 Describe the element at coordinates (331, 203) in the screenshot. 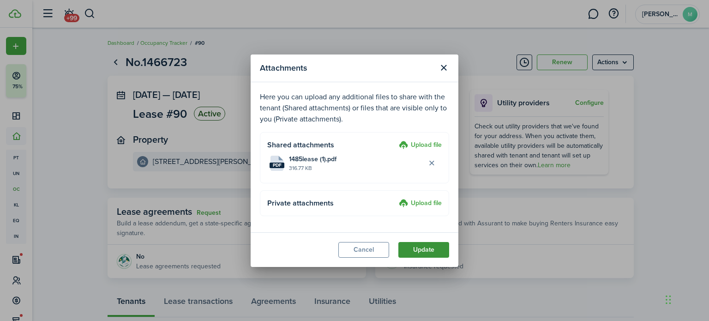

I see `h4: Private attachments` at that location.